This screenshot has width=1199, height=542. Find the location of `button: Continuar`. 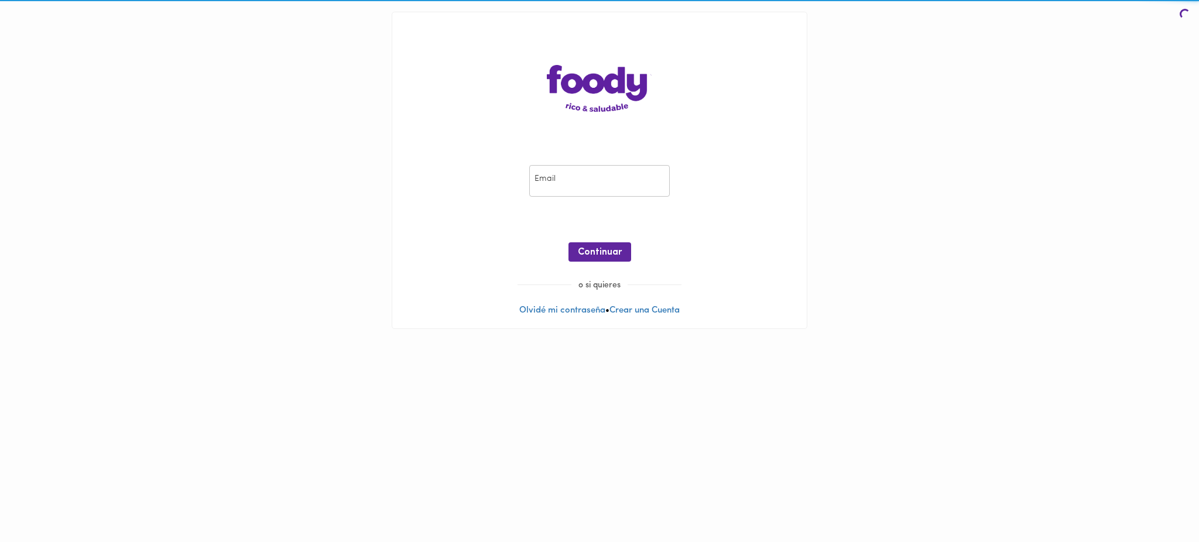

button: Continuar is located at coordinates (599, 252).